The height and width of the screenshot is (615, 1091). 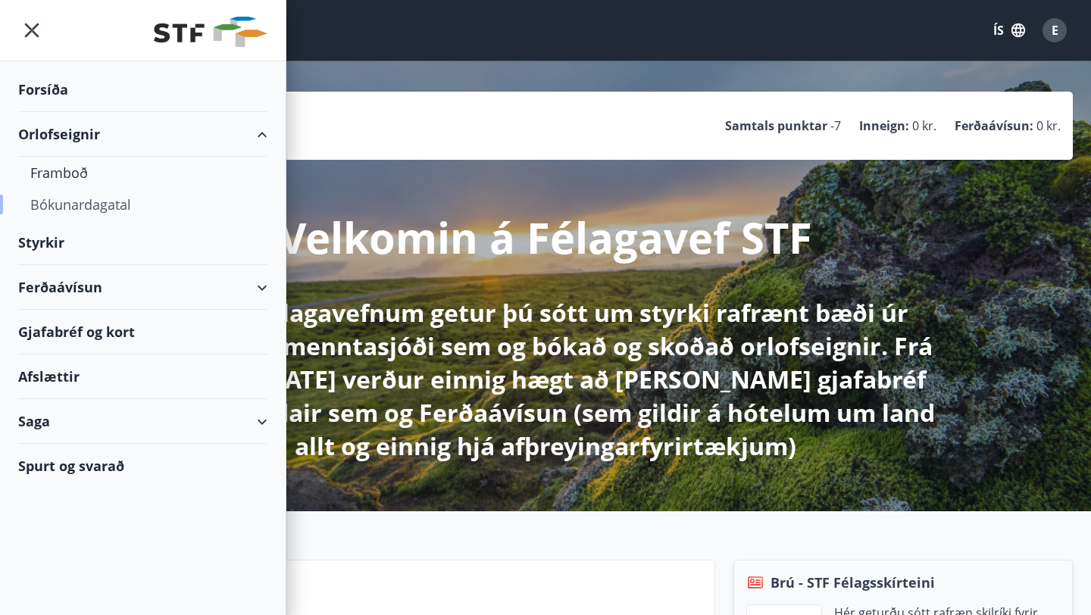 What do you see at coordinates (142, 242) in the screenshot?
I see `div: Styrkir` at bounding box center [142, 242].